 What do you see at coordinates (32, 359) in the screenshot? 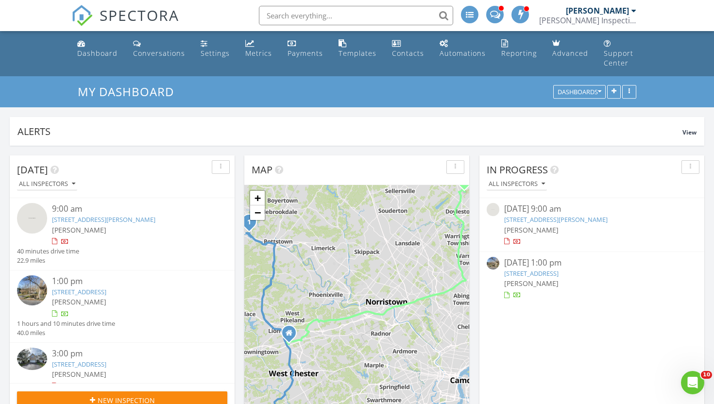
I see `img: 9365999%2Fcover_photos%2FWsPlitpEo0mTPVXHl7wZ%2Fsmall.jpg` at bounding box center [32, 359].